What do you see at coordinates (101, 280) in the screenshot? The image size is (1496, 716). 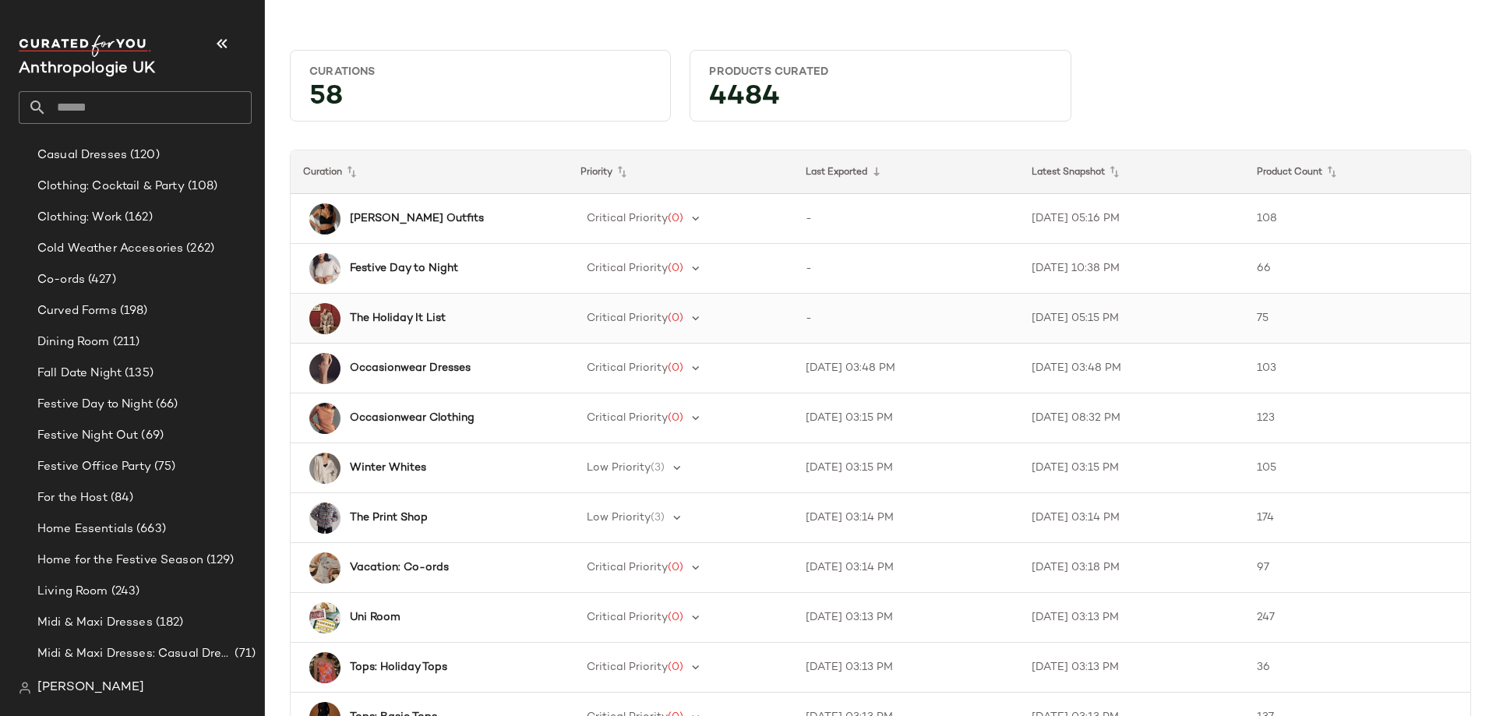 I see `span: (427)` at bounding box center [101, 280].